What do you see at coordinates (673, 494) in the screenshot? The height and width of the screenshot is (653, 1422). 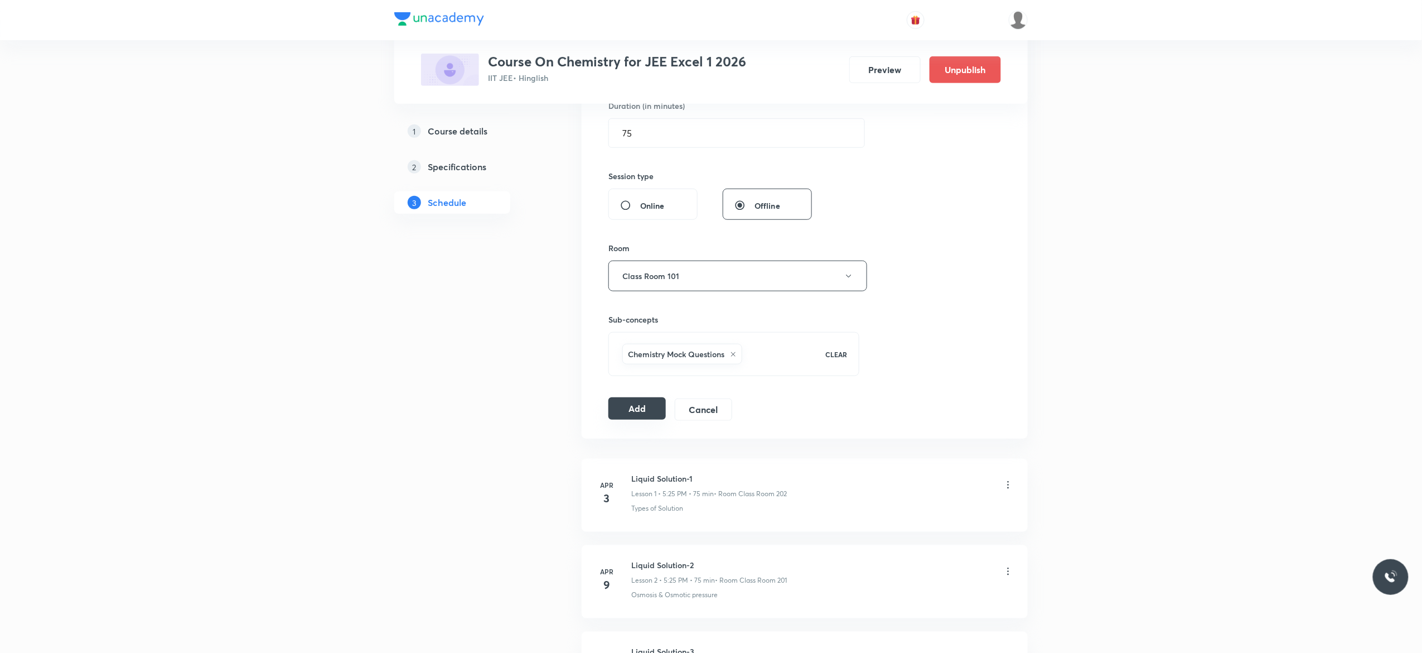 I see `p: Lesson 1 • 5:25 PM • 75 min` at bounding box center [673, 494].